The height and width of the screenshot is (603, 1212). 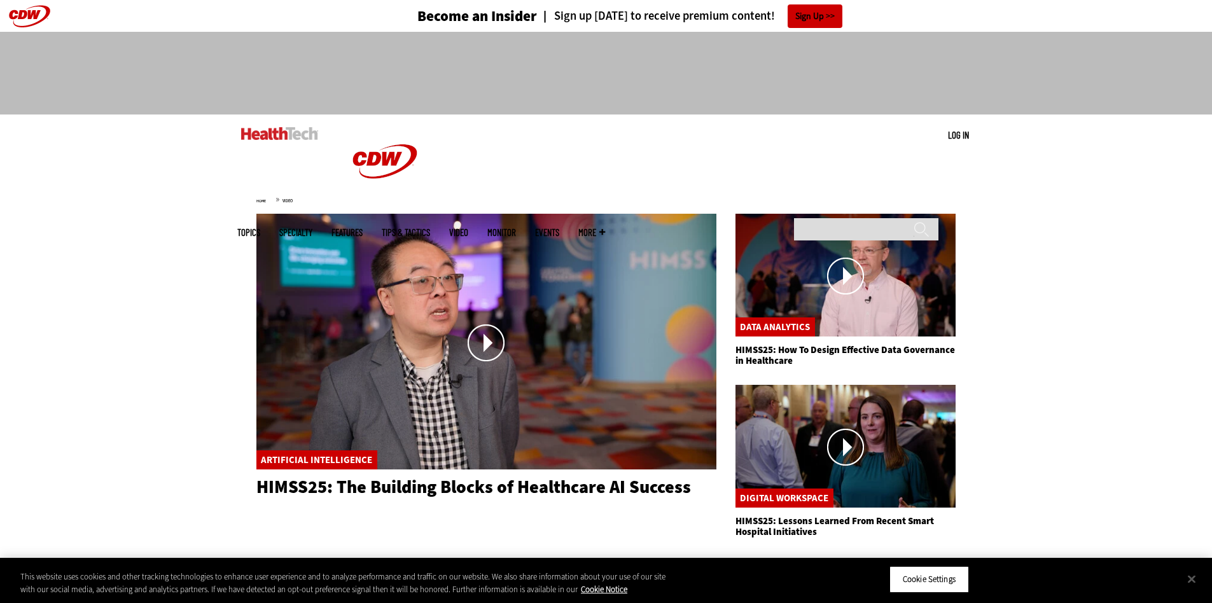 What do you see at coordinates (604, 589) in the screenshot?
I see `a: More information about your privacy` at bounding box center [604, 589].